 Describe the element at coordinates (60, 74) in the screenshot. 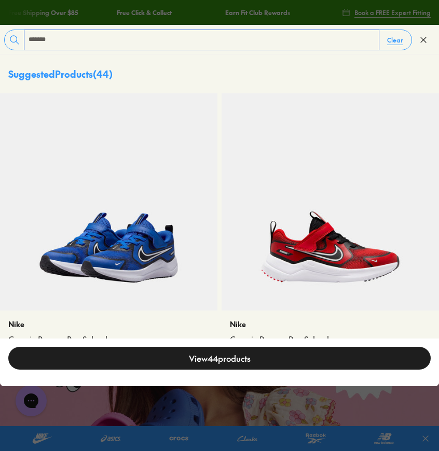

I see `p: Suggested Products` at that location.